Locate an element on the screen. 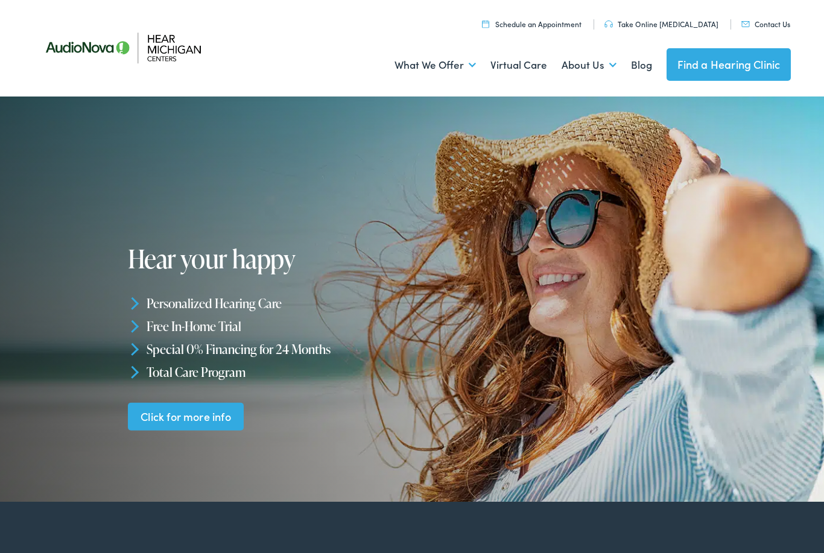  a: Virtual Care is located at coordinates (519, 65).